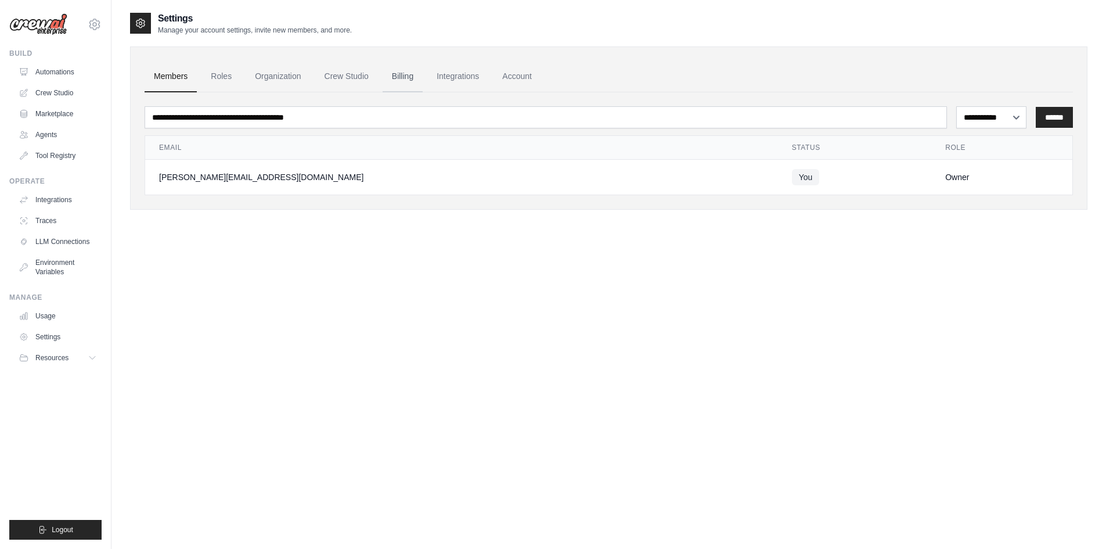 The image size is (1106, 549). I want to click on a: Agents, so click(57, 135).